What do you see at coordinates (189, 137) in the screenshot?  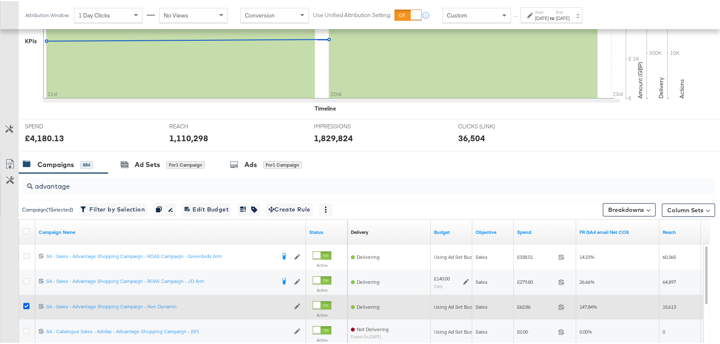 I see `div: 1,110,298` at bounding box center [189, 137].